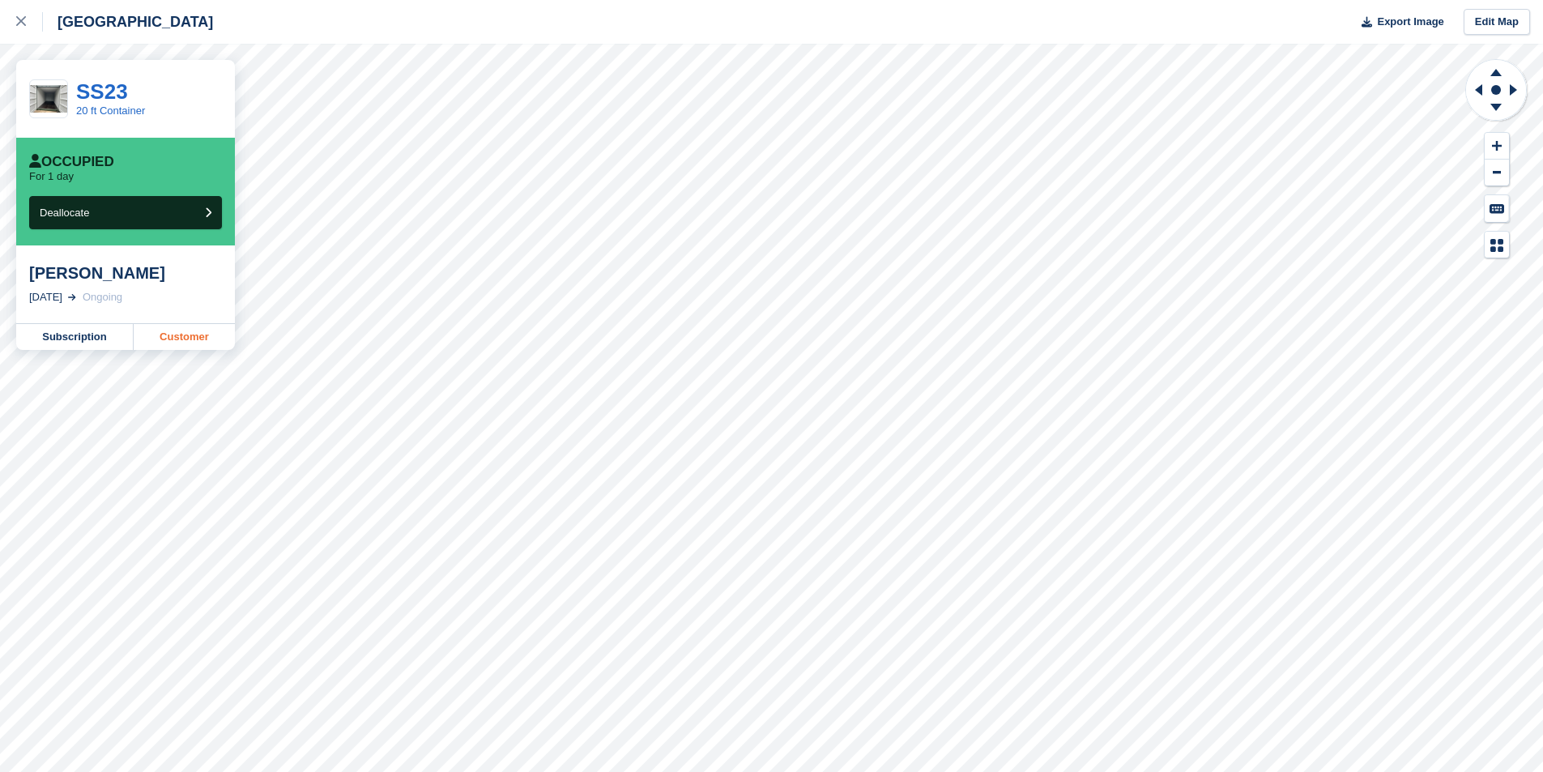  I want to click on a: Edit Map, so click(1497, 22).